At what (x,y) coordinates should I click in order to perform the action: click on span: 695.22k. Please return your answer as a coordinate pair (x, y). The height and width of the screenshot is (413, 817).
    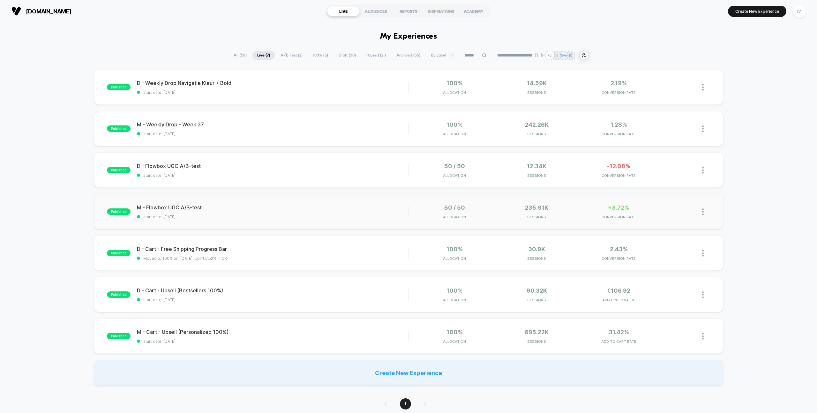
    Looking at the image, I should click on (537, 332).